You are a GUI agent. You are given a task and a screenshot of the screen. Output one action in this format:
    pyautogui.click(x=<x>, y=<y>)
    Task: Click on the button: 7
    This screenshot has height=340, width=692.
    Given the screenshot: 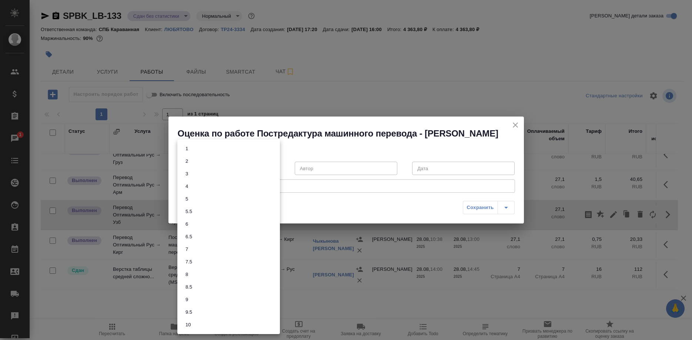 What is the action you would take?
    pyautogui.click(x=187, y=250)
    